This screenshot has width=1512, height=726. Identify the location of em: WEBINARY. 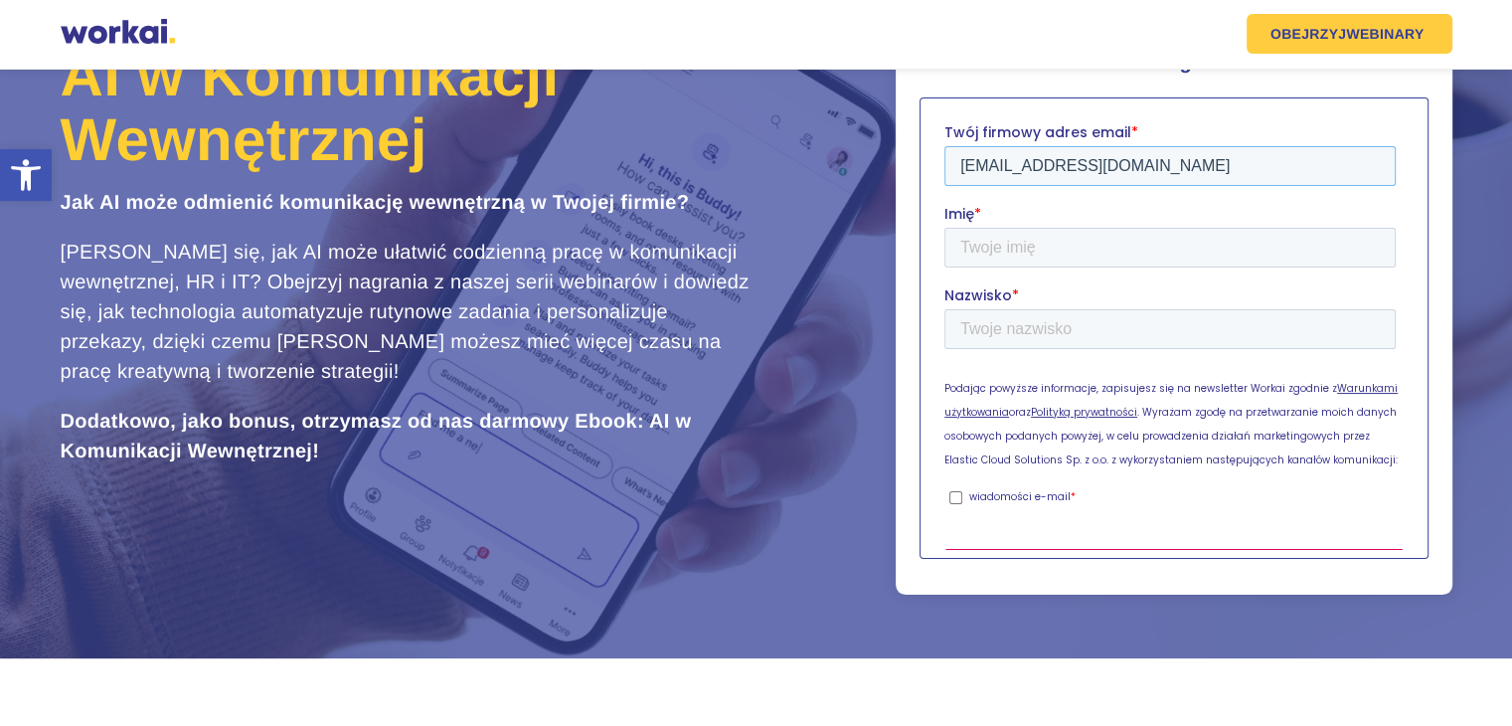
(1385, 34).